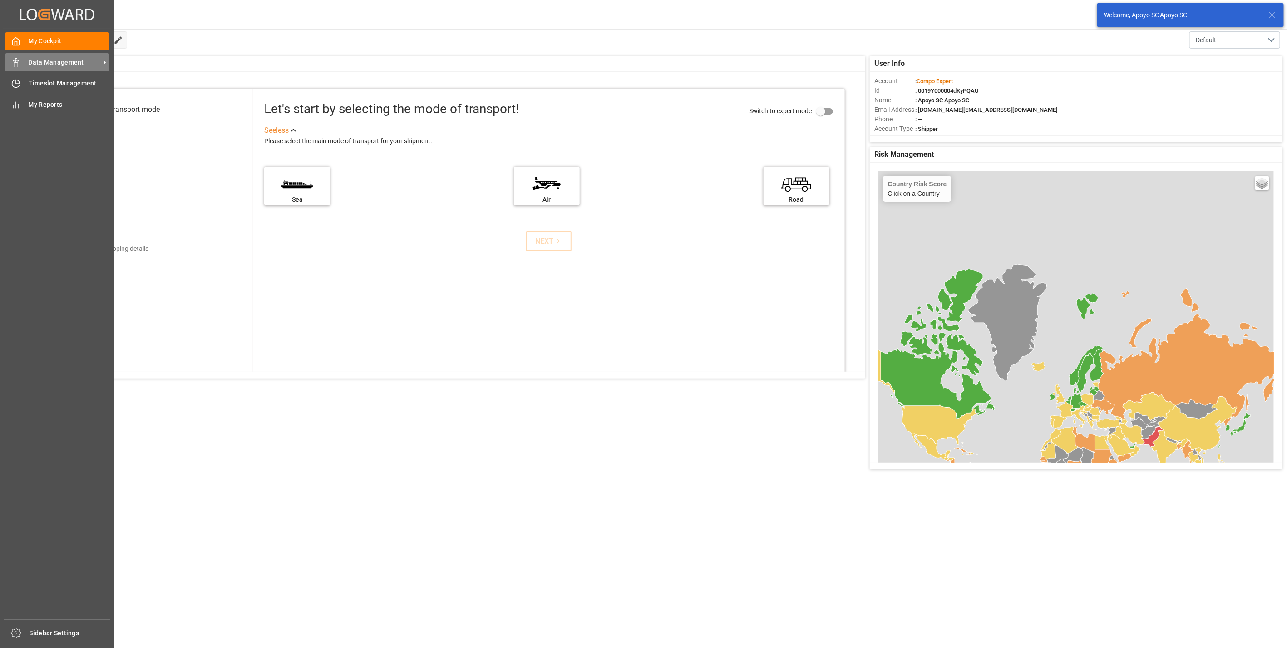 This screenshot has width=1287, height=648. What do you see at coordinates (64, 62) in the screenshot?
I see `span: Data Management` at bounding box center [64, 62].